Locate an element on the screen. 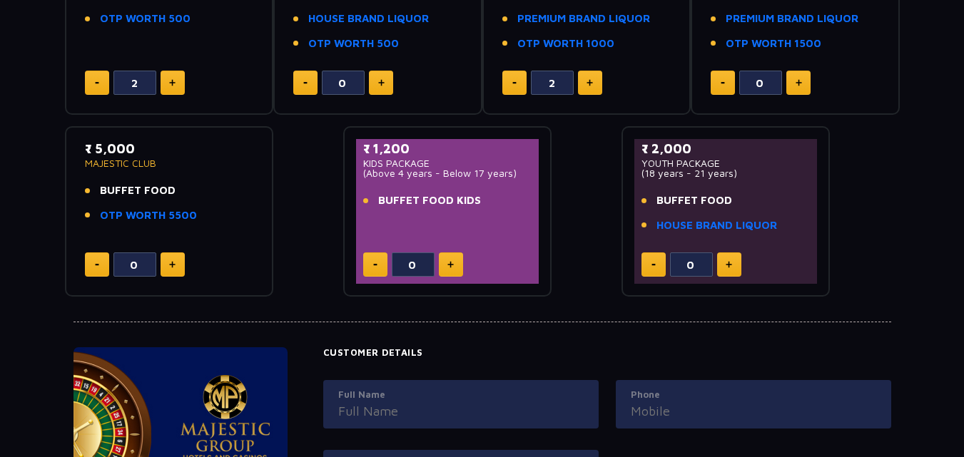  label: Full Name is located at coordinates (461, 395).